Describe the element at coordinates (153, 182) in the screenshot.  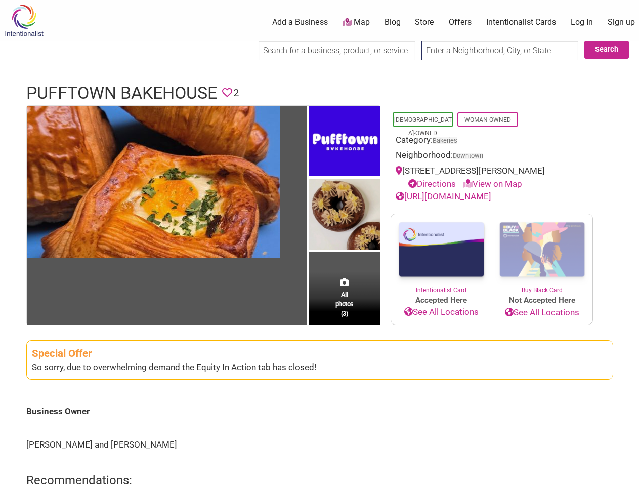
I see `img: Pufftown Bakehouse - Croissants` at that location.